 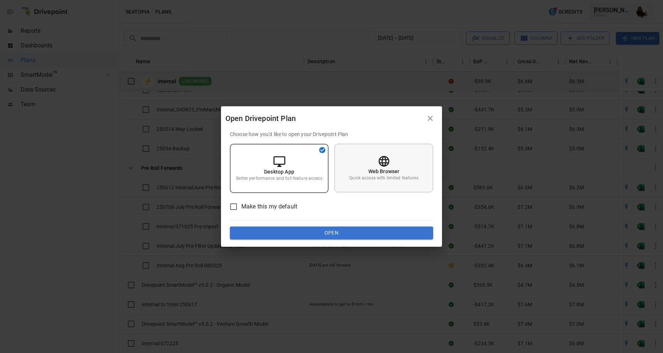 What do you see at coordinates (279, 179) in the screenshot?
I see `p: Better performance and full feature access` at bounding box center [279, 179].